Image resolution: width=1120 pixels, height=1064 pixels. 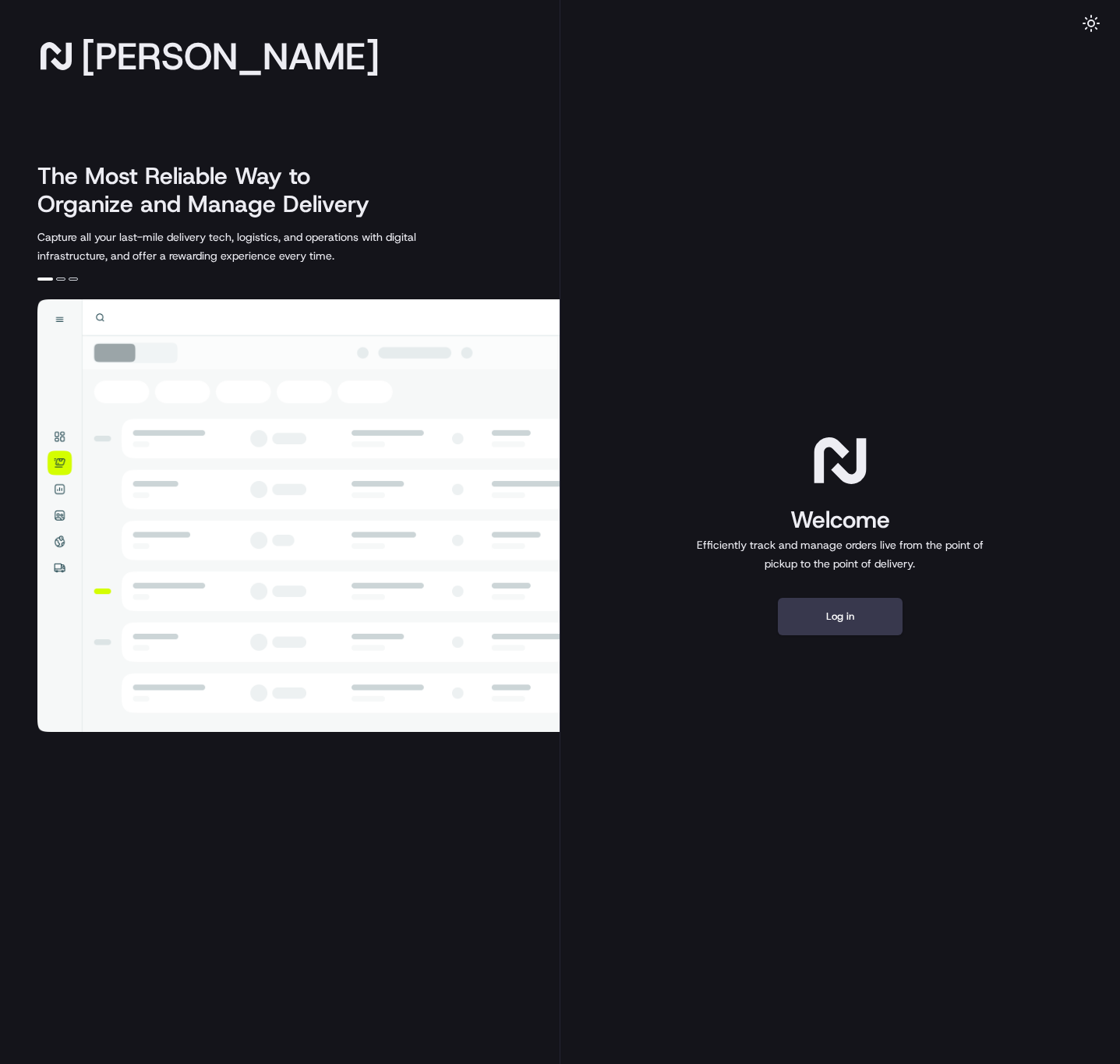 What do you see at coordinates (262, 247) in the screenshot?
I see `p: Capture all your last-mile delivery tech, logistics, and operations with digital infrastructure, ...` at bounding box center [262, 247].